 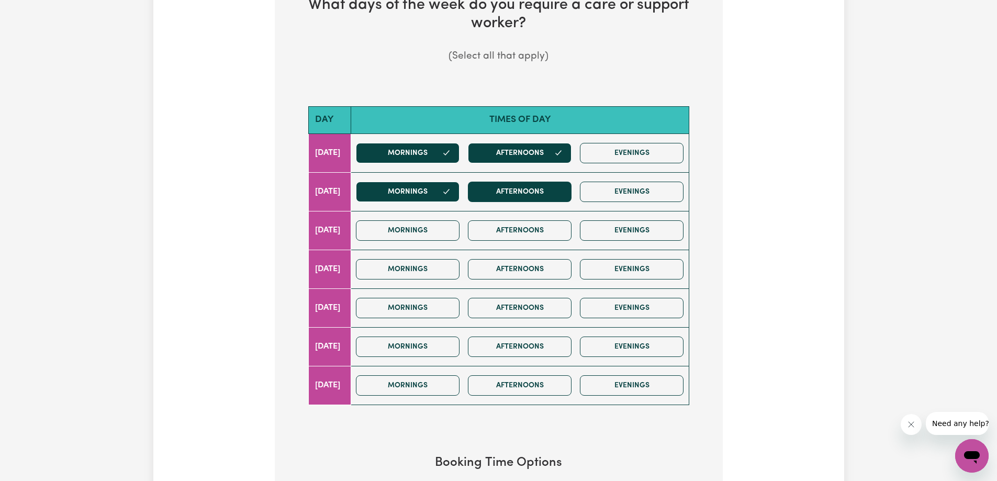 I want to click on p: (Select all that apply), so click(x=499, y=57).